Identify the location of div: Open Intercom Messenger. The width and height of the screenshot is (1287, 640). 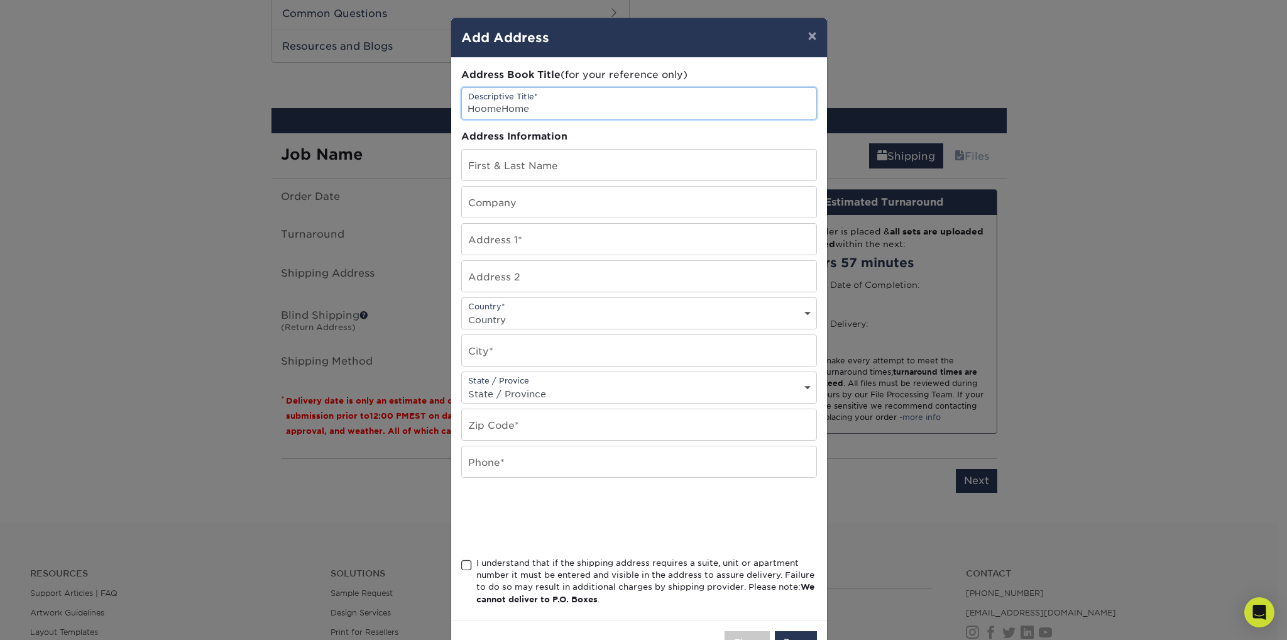
(1259, 612).